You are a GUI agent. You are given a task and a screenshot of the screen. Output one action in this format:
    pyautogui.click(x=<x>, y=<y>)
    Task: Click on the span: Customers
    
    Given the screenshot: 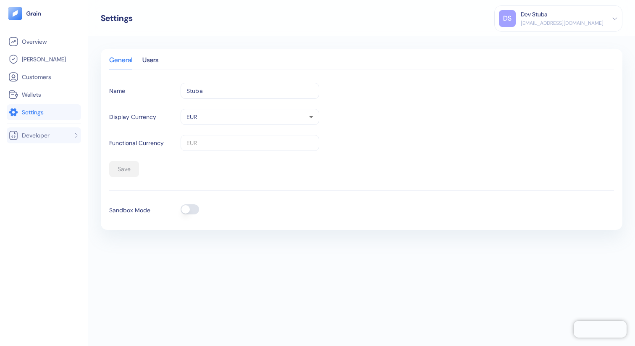 What is the action you would take?
    pyautogui.click(x=37, y=77)
    